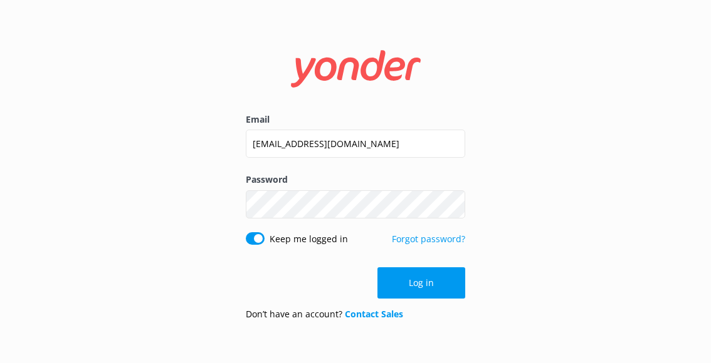  What do you see at coordinates (428, 239) in the screenshot?
I see `a: Forgot password?` at bounding box center [428, 239].